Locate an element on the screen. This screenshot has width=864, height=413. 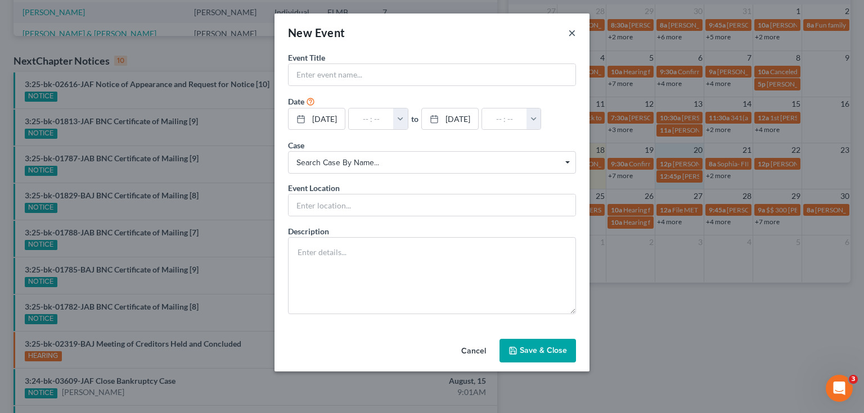
span: Select box activate is located at coordinates (432, 163).